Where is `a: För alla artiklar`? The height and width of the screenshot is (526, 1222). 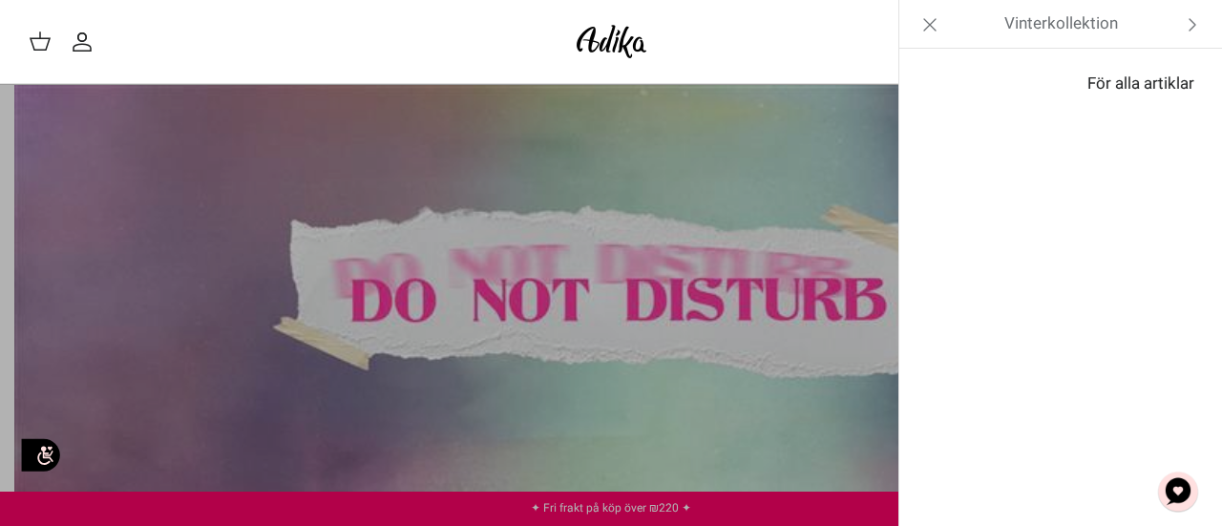
a: För alla artiklar is located at coordinates (1060, 84).